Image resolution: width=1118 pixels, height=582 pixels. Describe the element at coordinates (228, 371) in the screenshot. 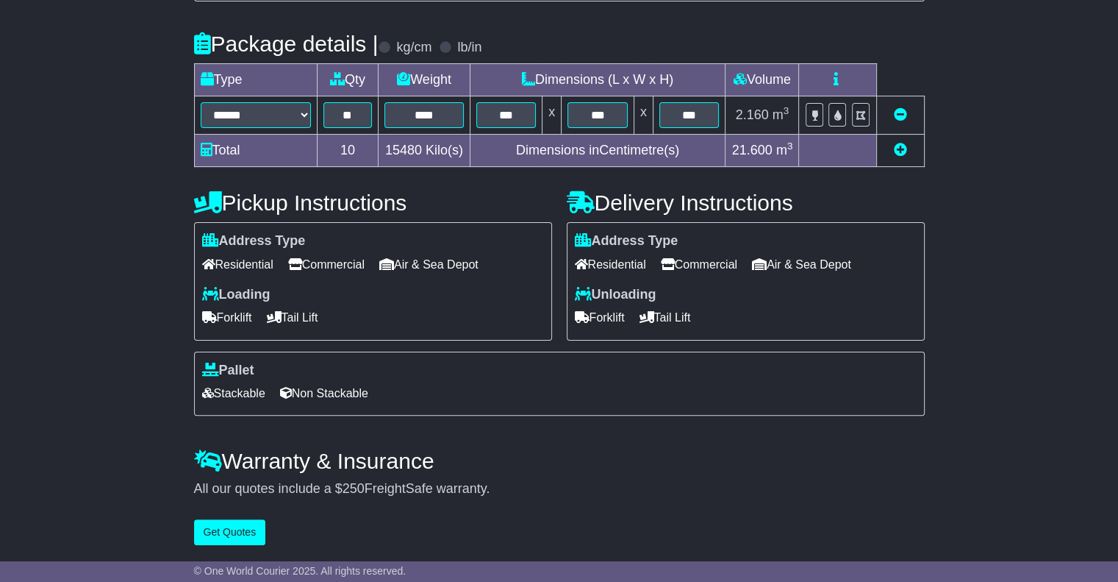

I see `label: Pallet` at that location.